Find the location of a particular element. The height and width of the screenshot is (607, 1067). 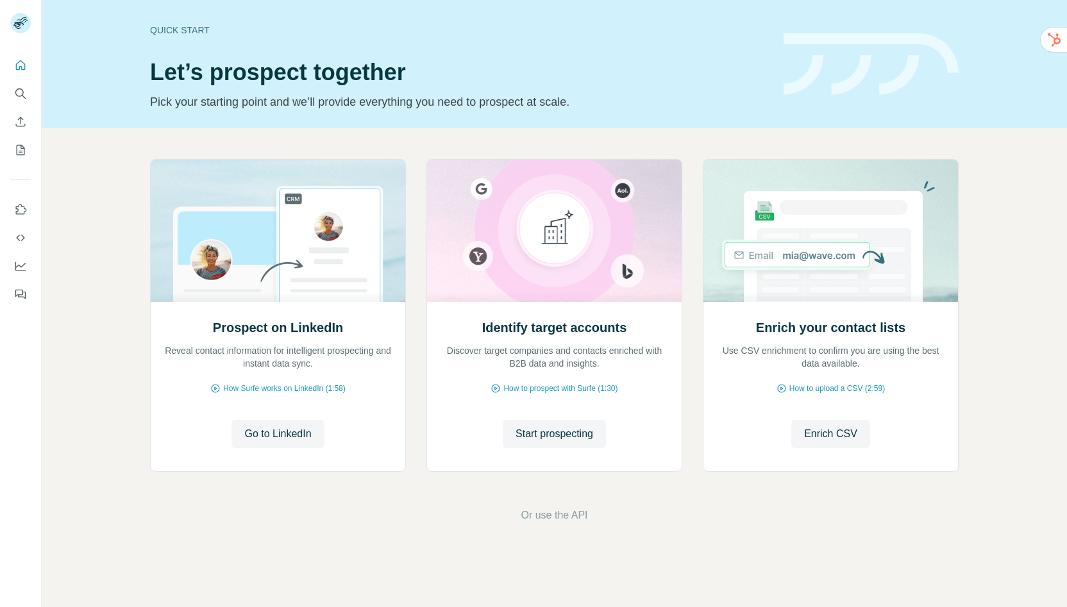

button: Use Surfe API is located at coordinates (21, 238).